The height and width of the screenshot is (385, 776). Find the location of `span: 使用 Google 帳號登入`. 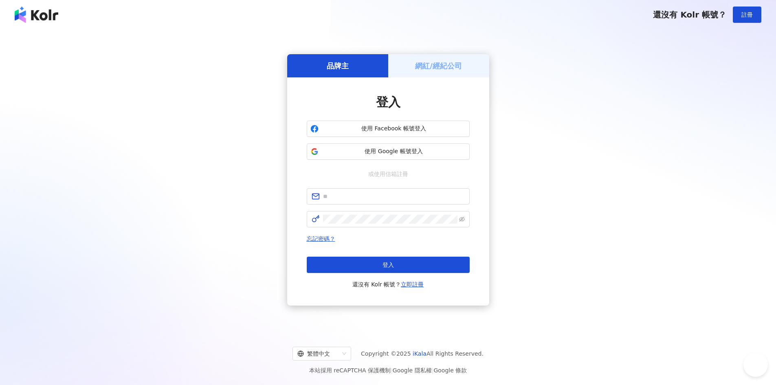

span: 使用 Google 帳號登入 is located at coordinates (394, 151).